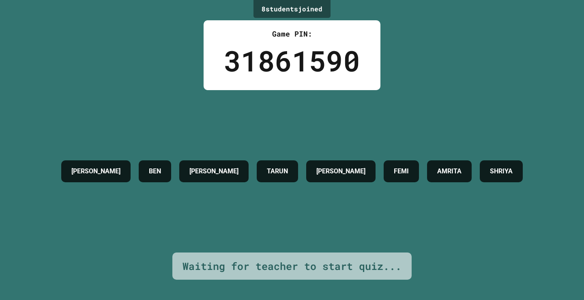 The image size is (584, 300). What do you see at coordinates (401, 171) in the screenshot?
I see `h4: FEMI` at bounding box center [401, 171].